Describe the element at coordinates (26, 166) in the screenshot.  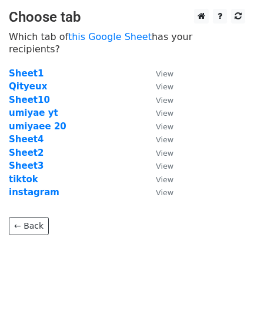
I see `a: Sheet3` at that location.